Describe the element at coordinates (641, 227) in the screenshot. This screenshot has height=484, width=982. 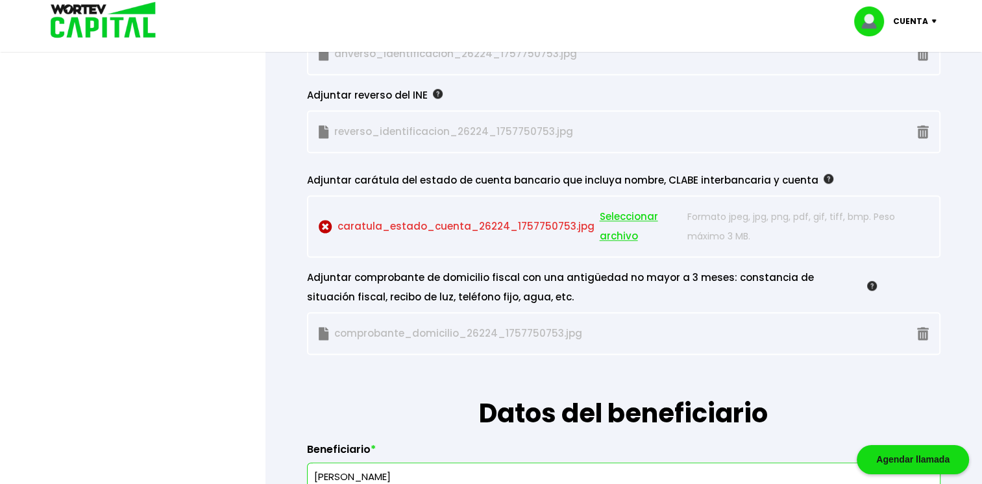
I see `span: Seleccionar archivo` at that location.